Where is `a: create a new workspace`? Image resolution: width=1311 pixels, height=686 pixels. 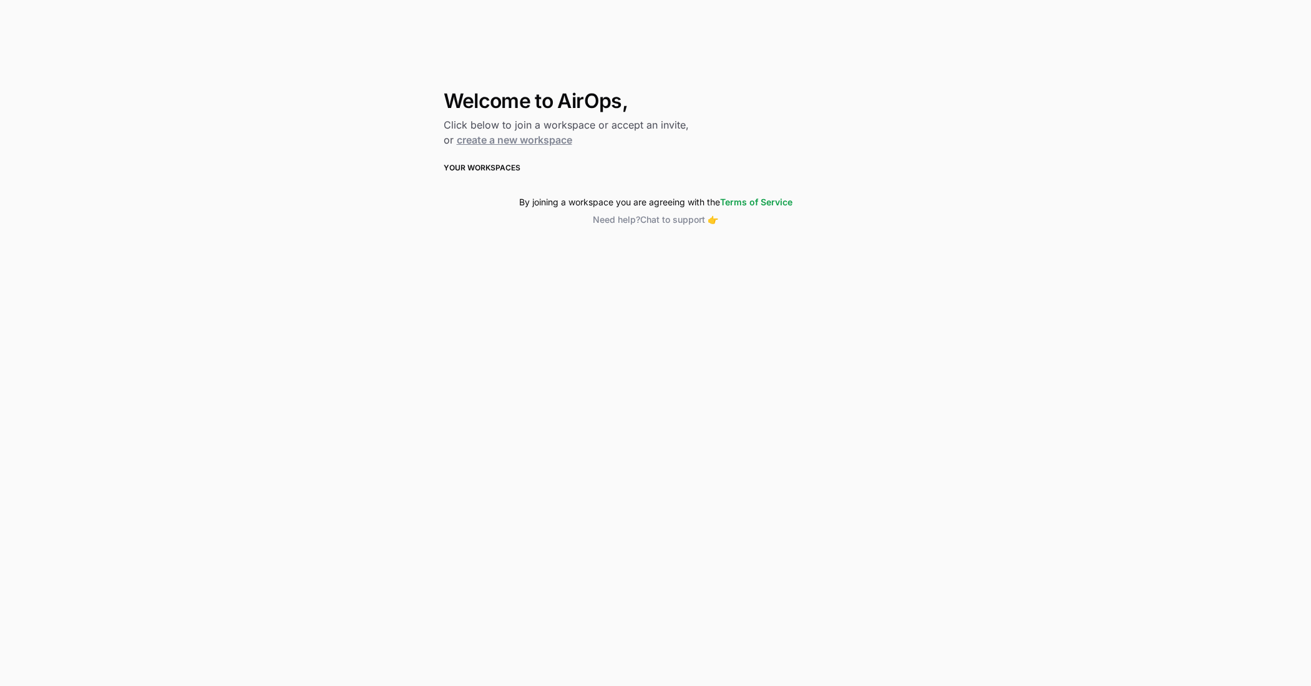
a: create a new workspace is located at coordinates (514, 140).